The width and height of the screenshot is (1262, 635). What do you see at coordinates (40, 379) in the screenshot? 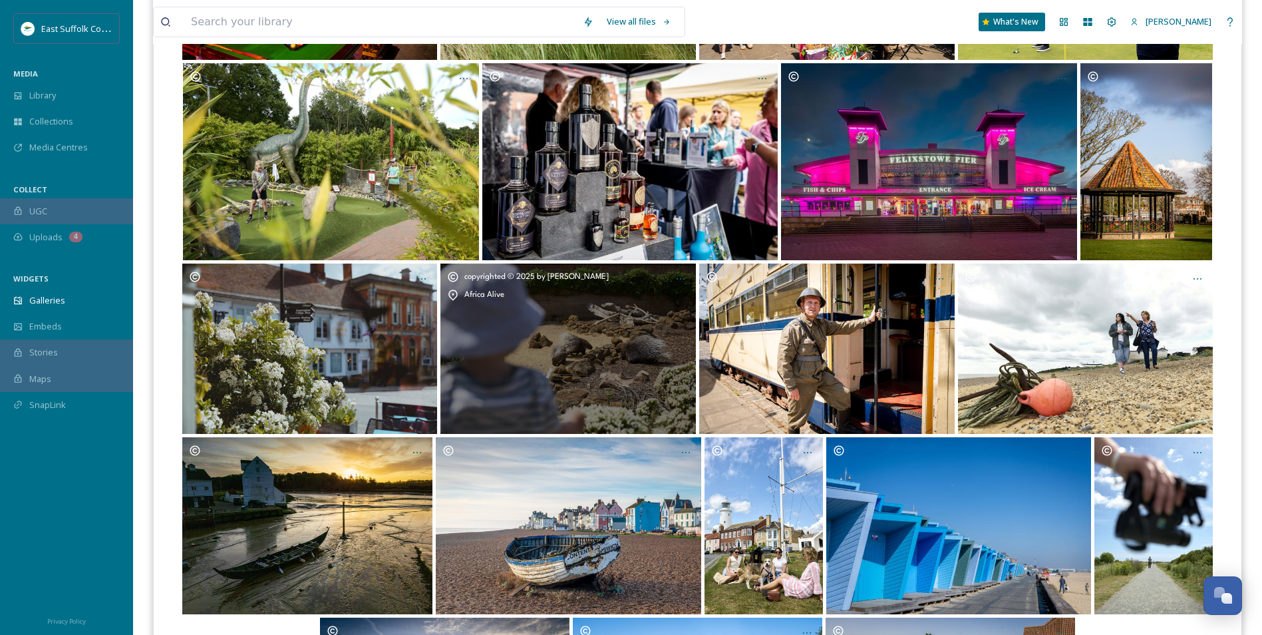
I see `span: Maps` at bounding box center [40, 379].